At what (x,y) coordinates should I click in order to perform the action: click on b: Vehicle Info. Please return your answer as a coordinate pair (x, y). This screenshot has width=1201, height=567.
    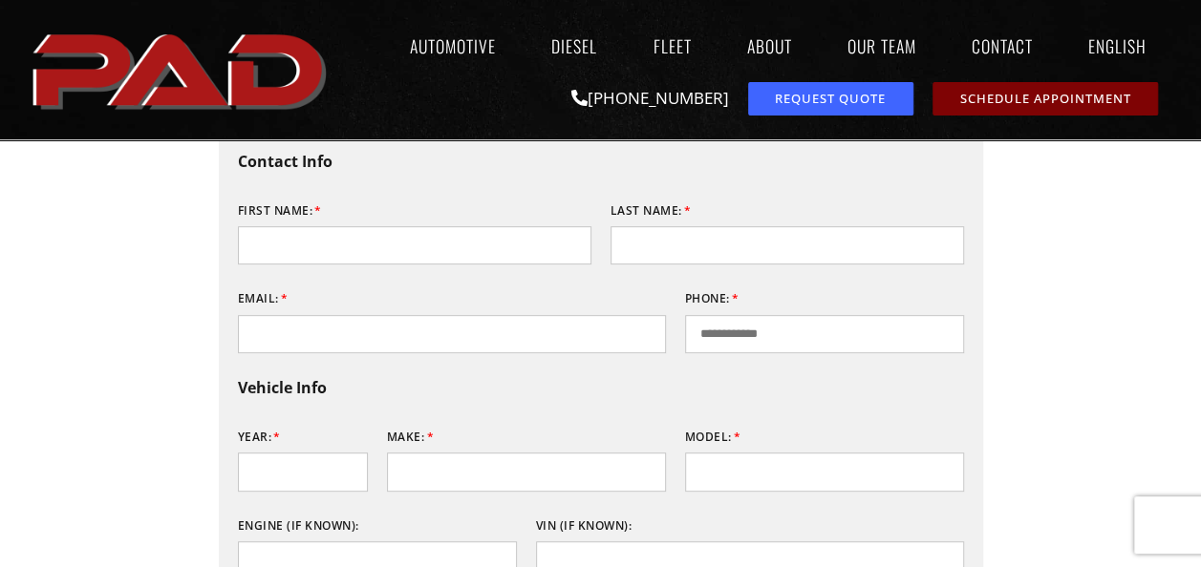
    Looking at the image, I should click on (282, 388).